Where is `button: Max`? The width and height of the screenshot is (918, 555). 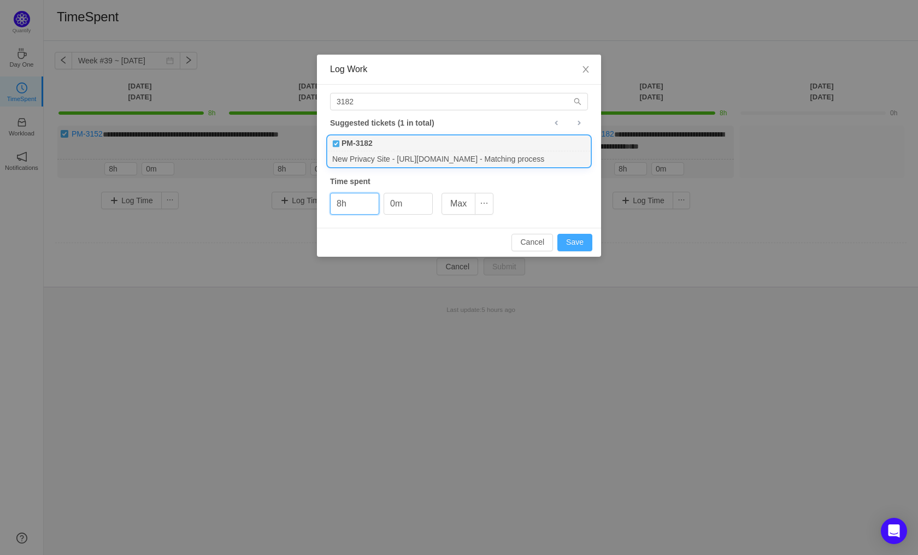 button: Max is located at coordinates (458, 204).